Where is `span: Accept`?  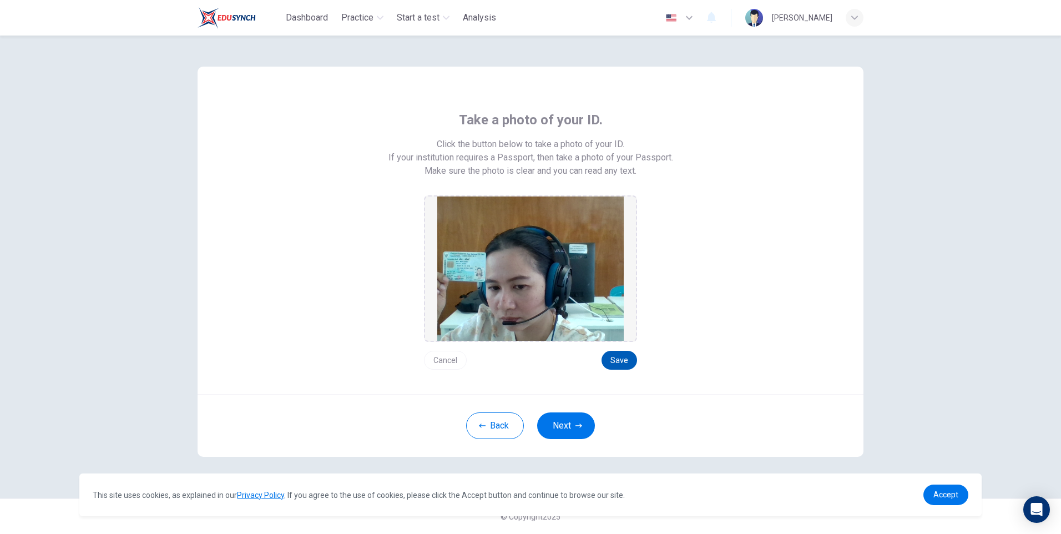
span: Accept is located at coordinates (945, 494).